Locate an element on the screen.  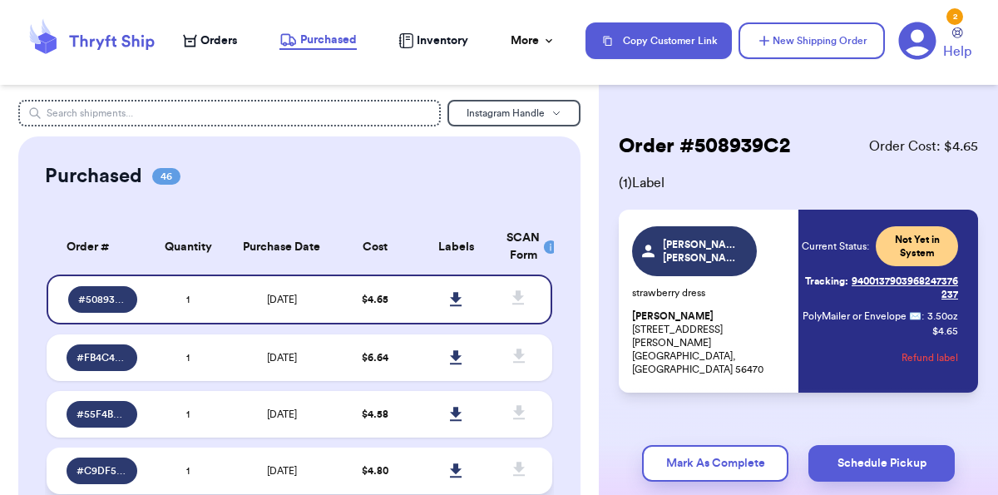
a: Purchased is located at coordinates (318, 41).